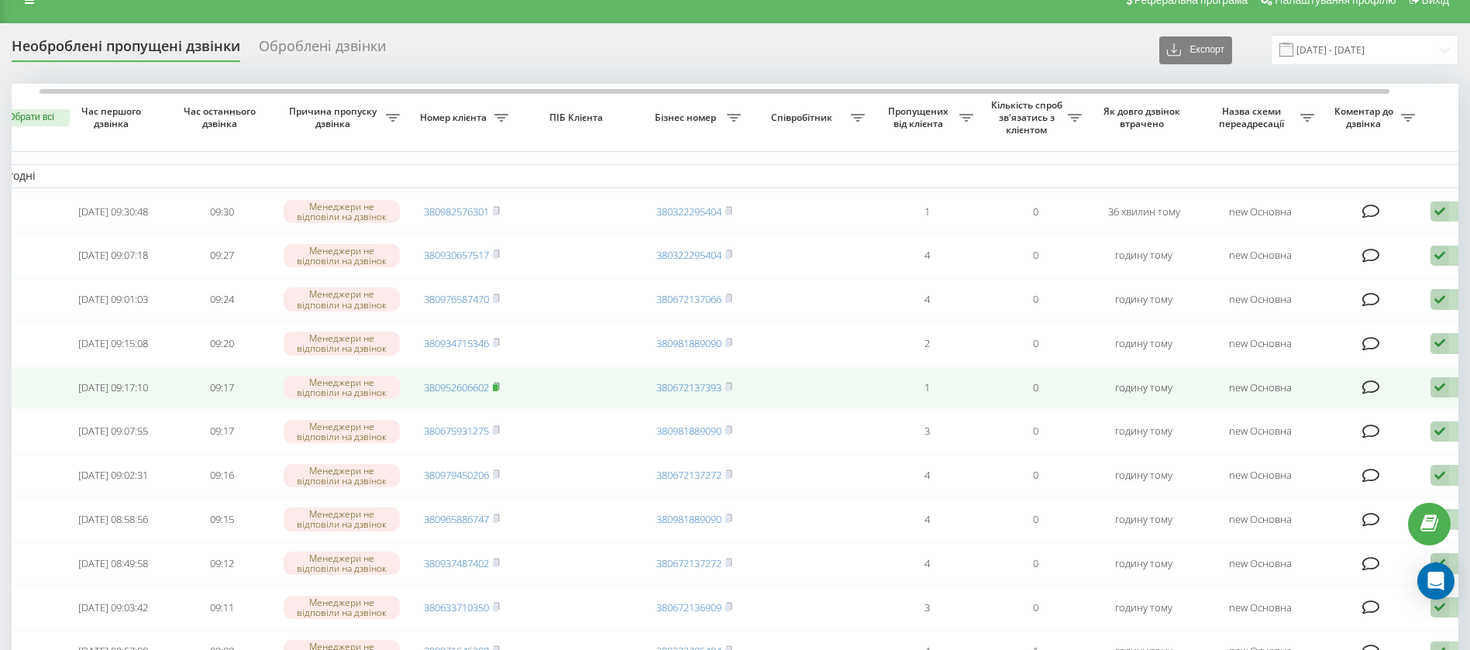  Describe the element at coordinates (456, 343) in the screenshot. I see `a: 380934715346` at that location.